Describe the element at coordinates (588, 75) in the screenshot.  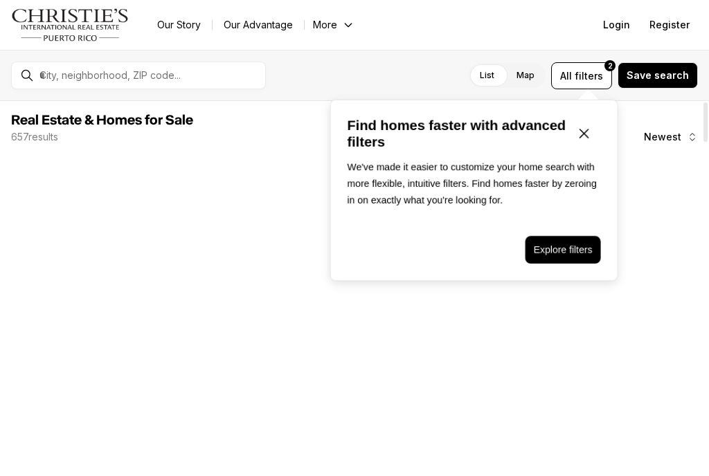
I see `span: filters` at that location.